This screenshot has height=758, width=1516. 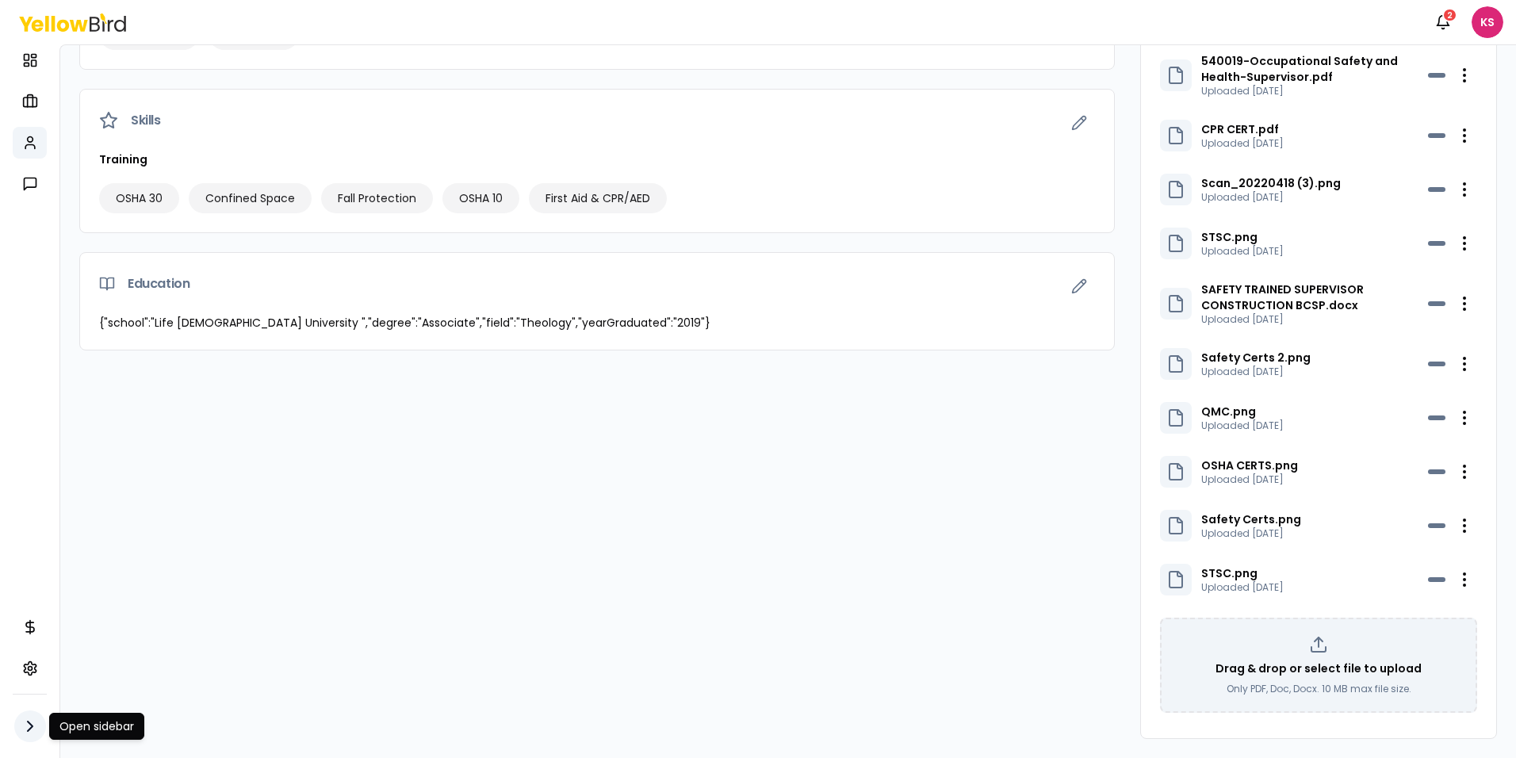 I want to click on span: KS, so click(x=1487, y=22).